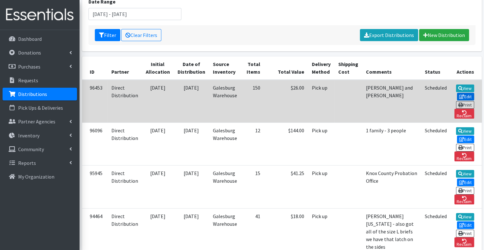  What do you see at coordinates (95, 144) in the screenshot?
I see `td: 96096` at bounding box center [95, 144].